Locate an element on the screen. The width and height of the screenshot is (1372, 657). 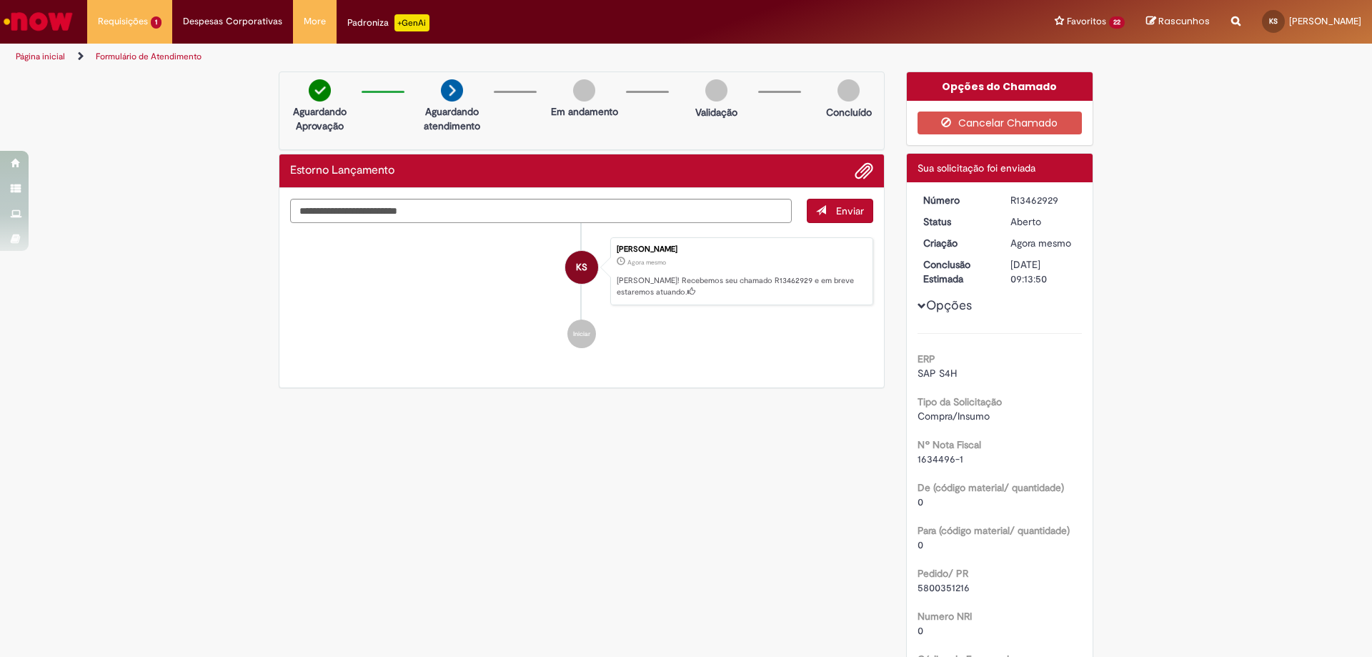
span: Rascunhos is located at coordinates (1184, 21).